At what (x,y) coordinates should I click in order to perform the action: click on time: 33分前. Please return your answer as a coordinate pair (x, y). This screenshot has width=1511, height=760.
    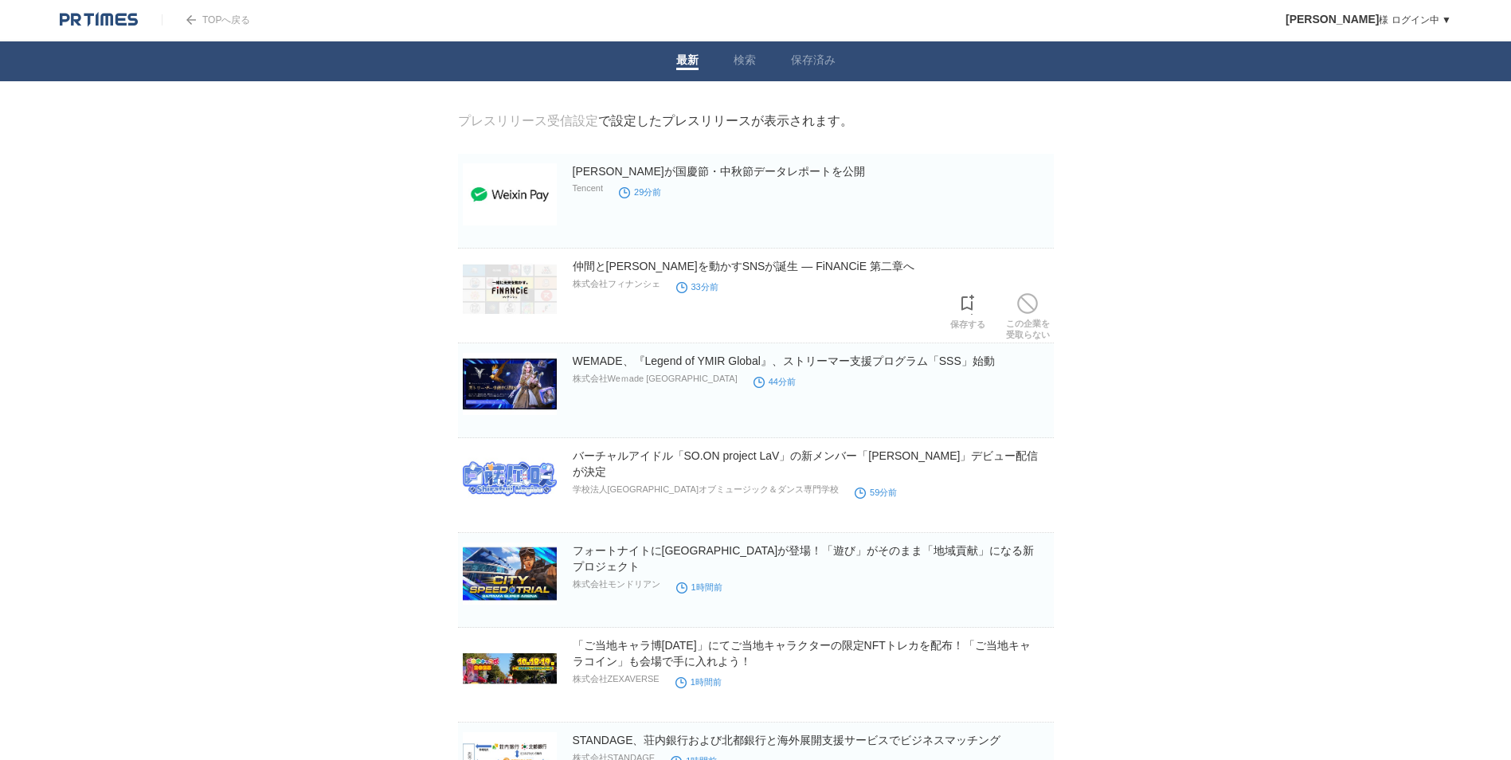
    Looking at the image, I should click on (697, 287).